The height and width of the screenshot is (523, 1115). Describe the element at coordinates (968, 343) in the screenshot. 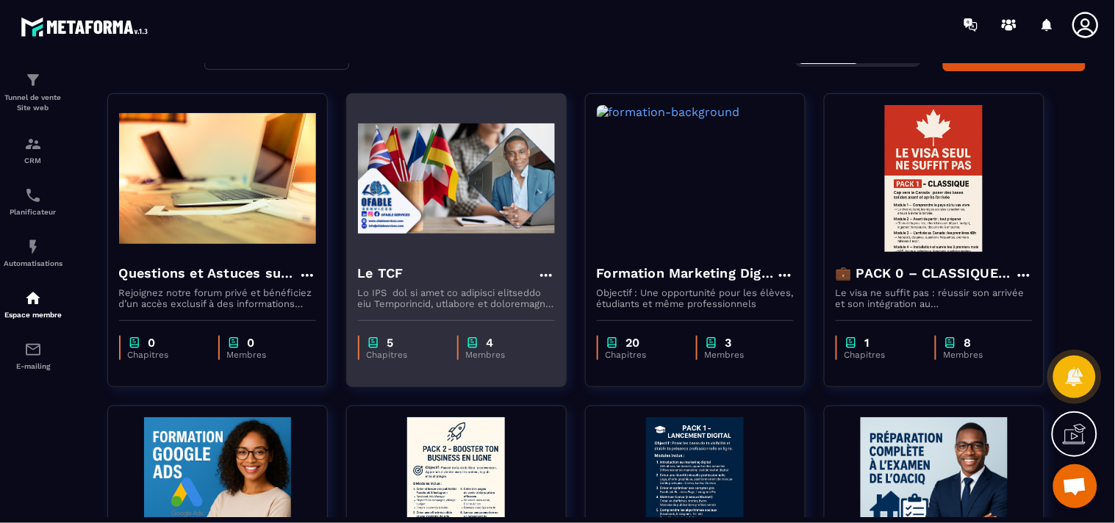

I see `p: 8` at that location.